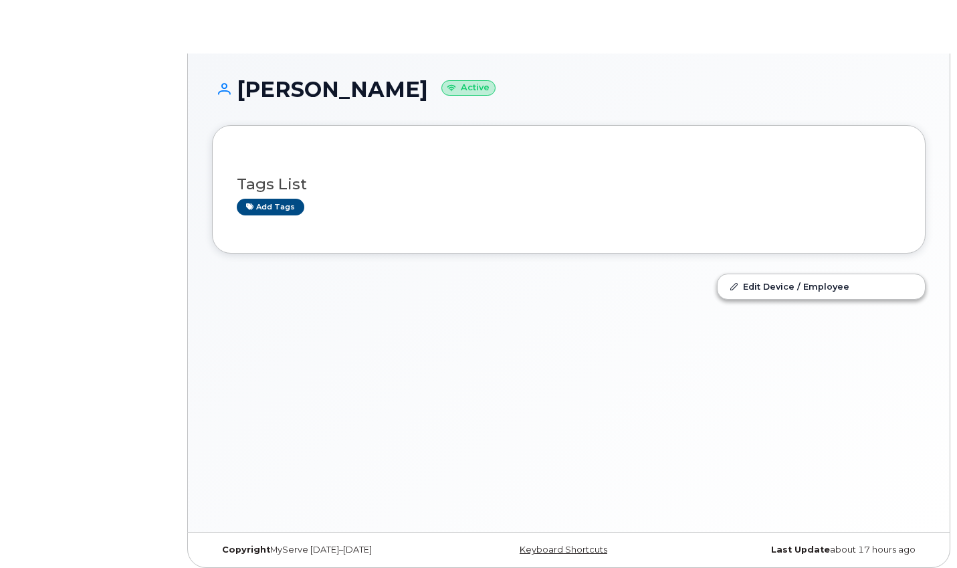 This screenshot has height=568, width=957. I want to click on small: Active, so click(468, 88).